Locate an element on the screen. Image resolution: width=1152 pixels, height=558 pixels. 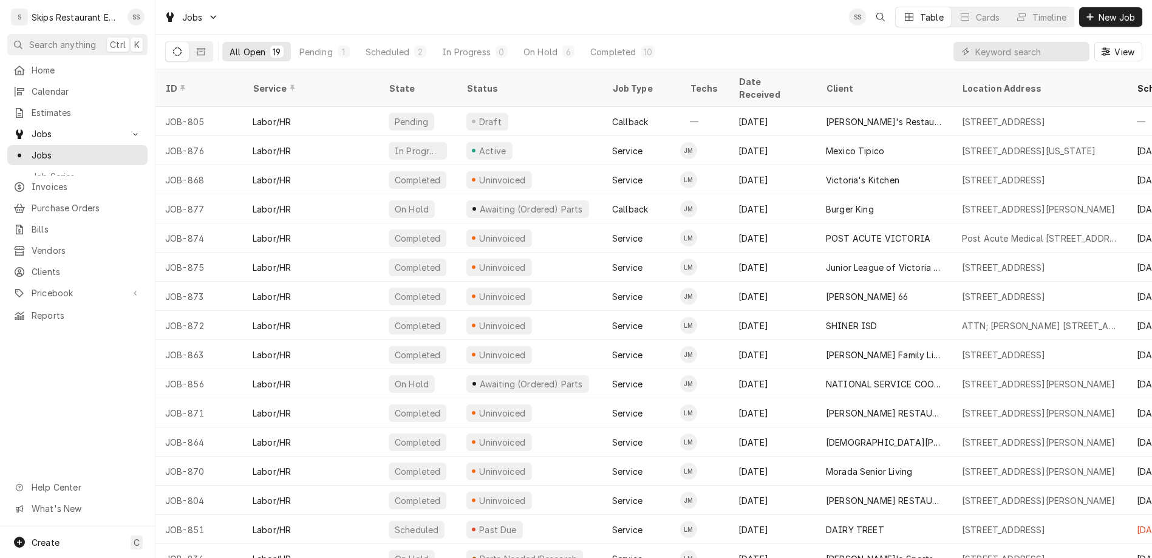
div: Awaiting (Ordered) Parts is located at coordinates (531, 209).